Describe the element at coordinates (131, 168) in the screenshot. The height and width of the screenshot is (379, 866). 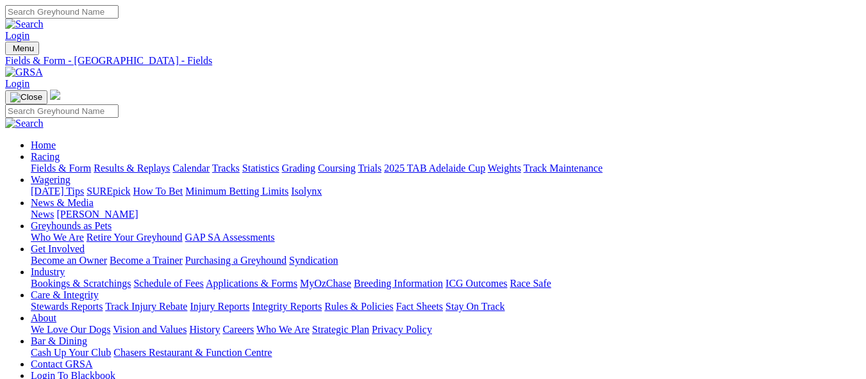
I see `a: Results & Replays` at that location.